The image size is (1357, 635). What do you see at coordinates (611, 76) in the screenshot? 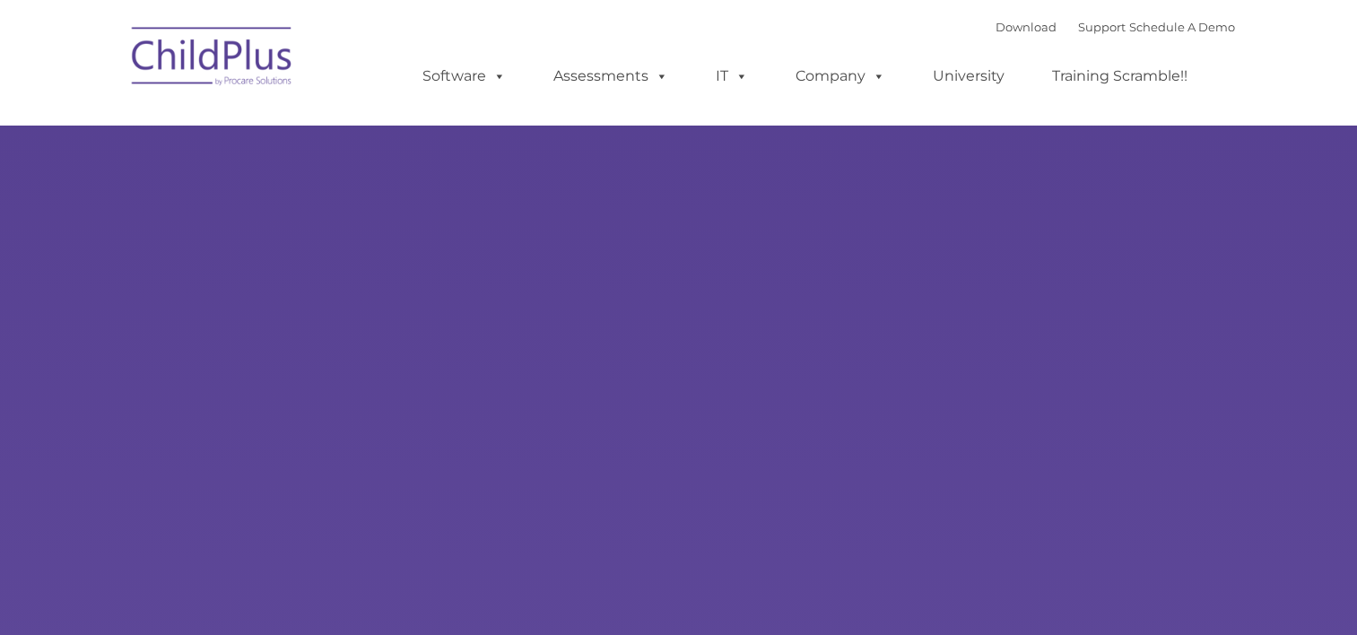
I see `a: Assessments` at bounding box center [611, 76].